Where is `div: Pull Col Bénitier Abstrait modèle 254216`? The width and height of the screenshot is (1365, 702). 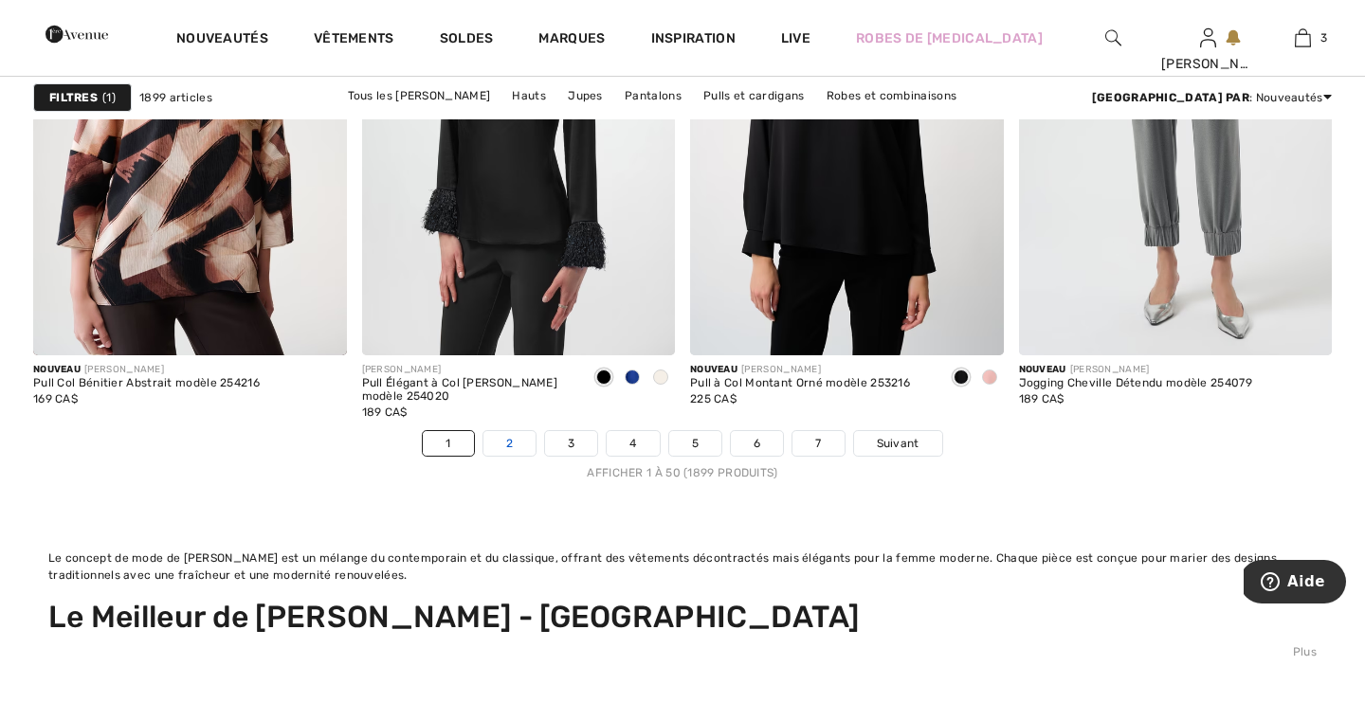
div: Pull Col Bénitier Abstrait modèle 254216 is located at coordinates (146, 384).